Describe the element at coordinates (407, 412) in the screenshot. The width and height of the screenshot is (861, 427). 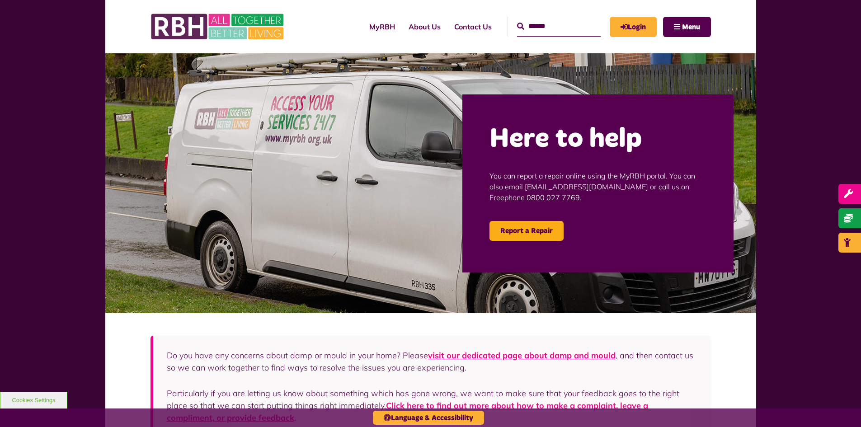
I see `a: Click here to find out more about how to make a complaint, leave a compliment, or provide feedback` at that location.